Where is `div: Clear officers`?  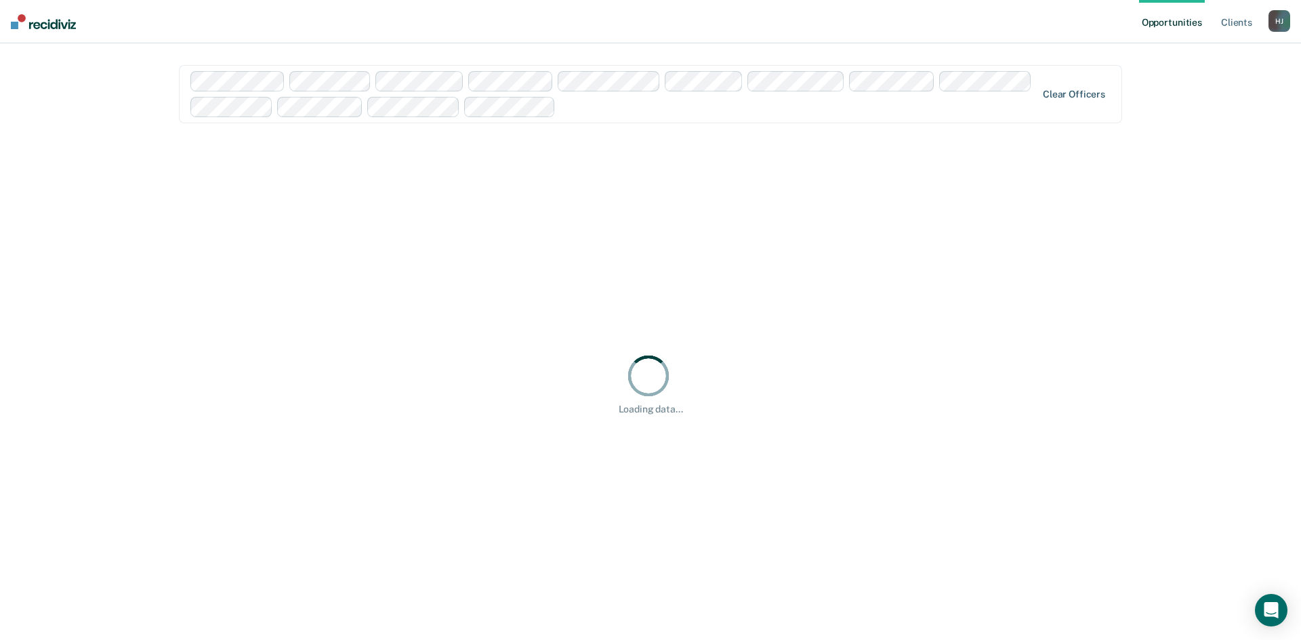 div: Clear officers is located at coordinates (1074, 94).